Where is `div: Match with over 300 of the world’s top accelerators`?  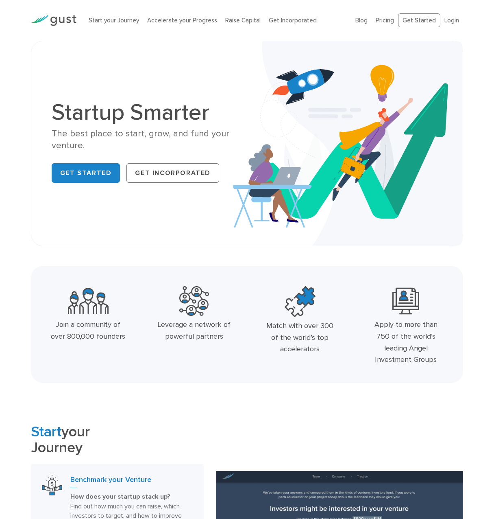 div: Match with over 300 of the world’s top accelerators is located at coordinates (300, 338).